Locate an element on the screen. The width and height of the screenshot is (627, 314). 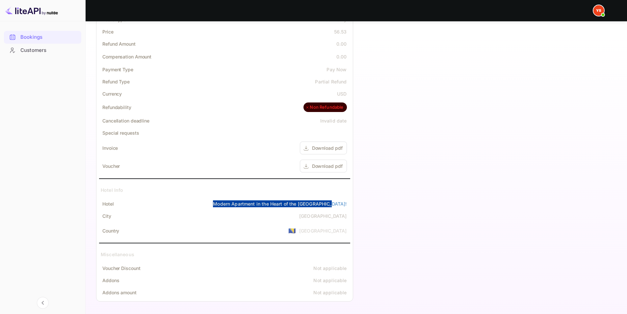
div: Voucher is located at coordinates (111, 166).